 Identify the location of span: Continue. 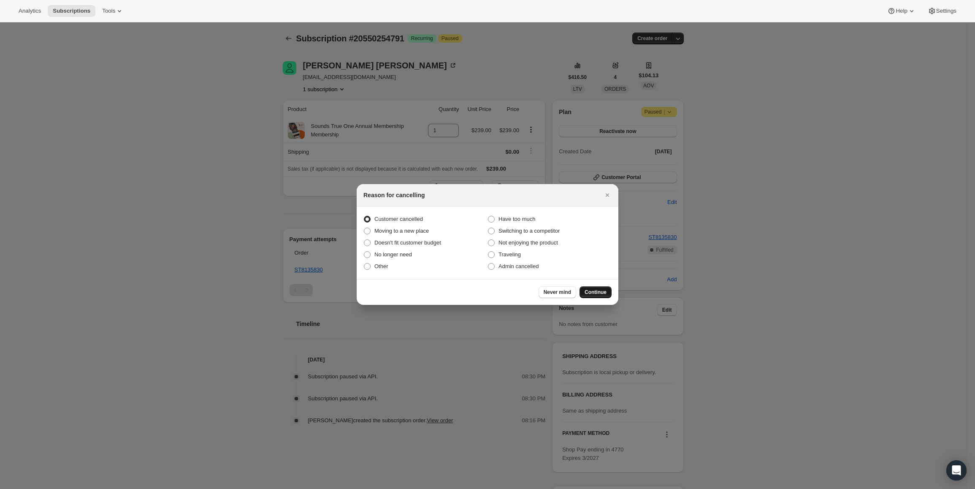
(596, 292).